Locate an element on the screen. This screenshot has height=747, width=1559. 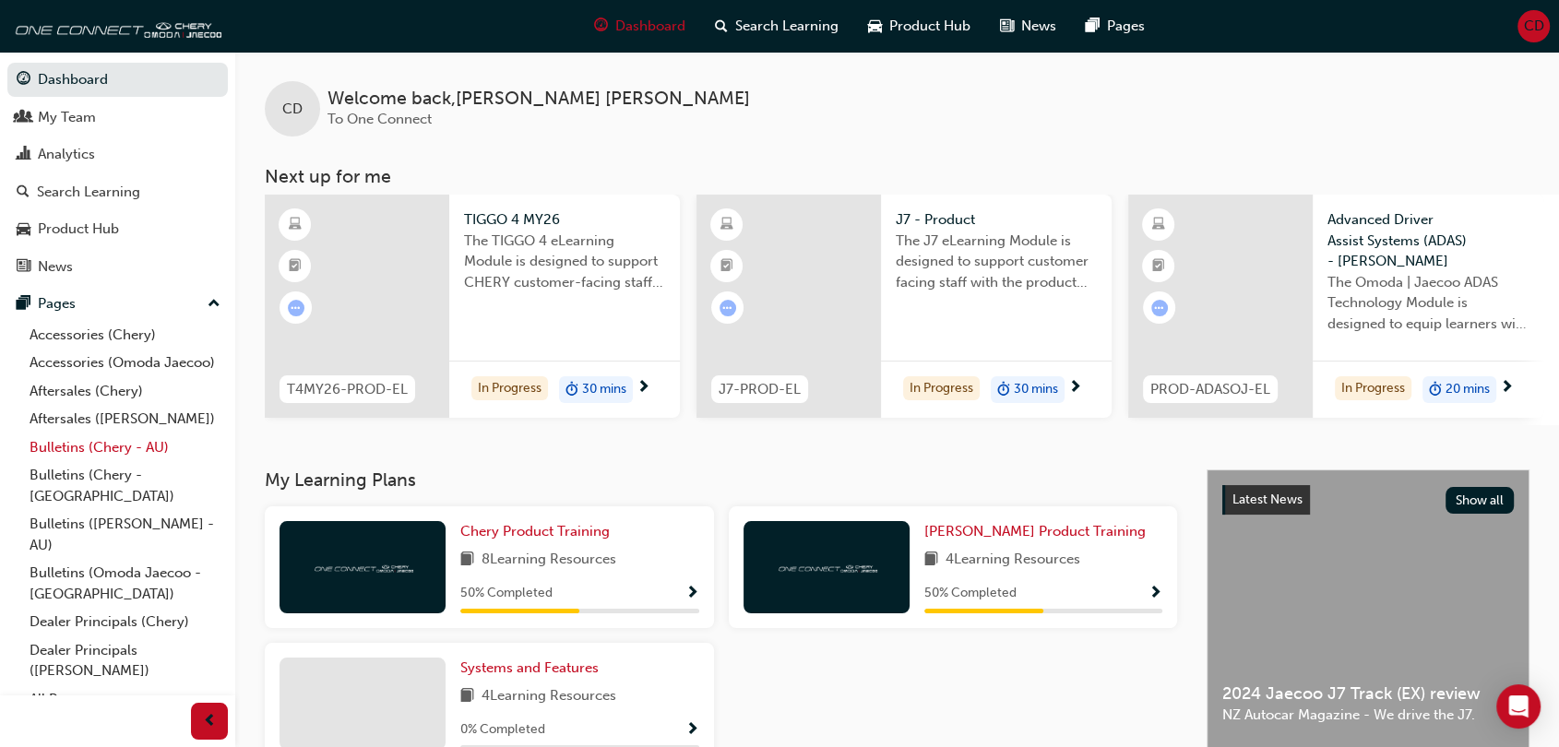
button: Pages is located at coordinates (117, 303).